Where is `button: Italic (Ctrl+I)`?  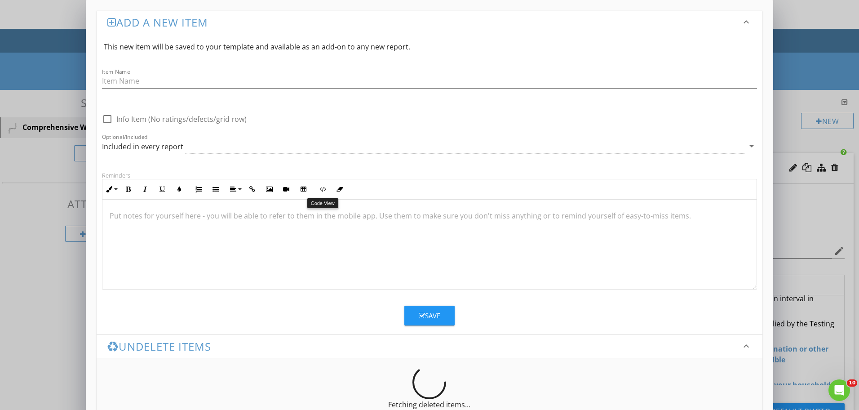
button: Italic (Ctrl+I) is located at coordinates (145, 189).